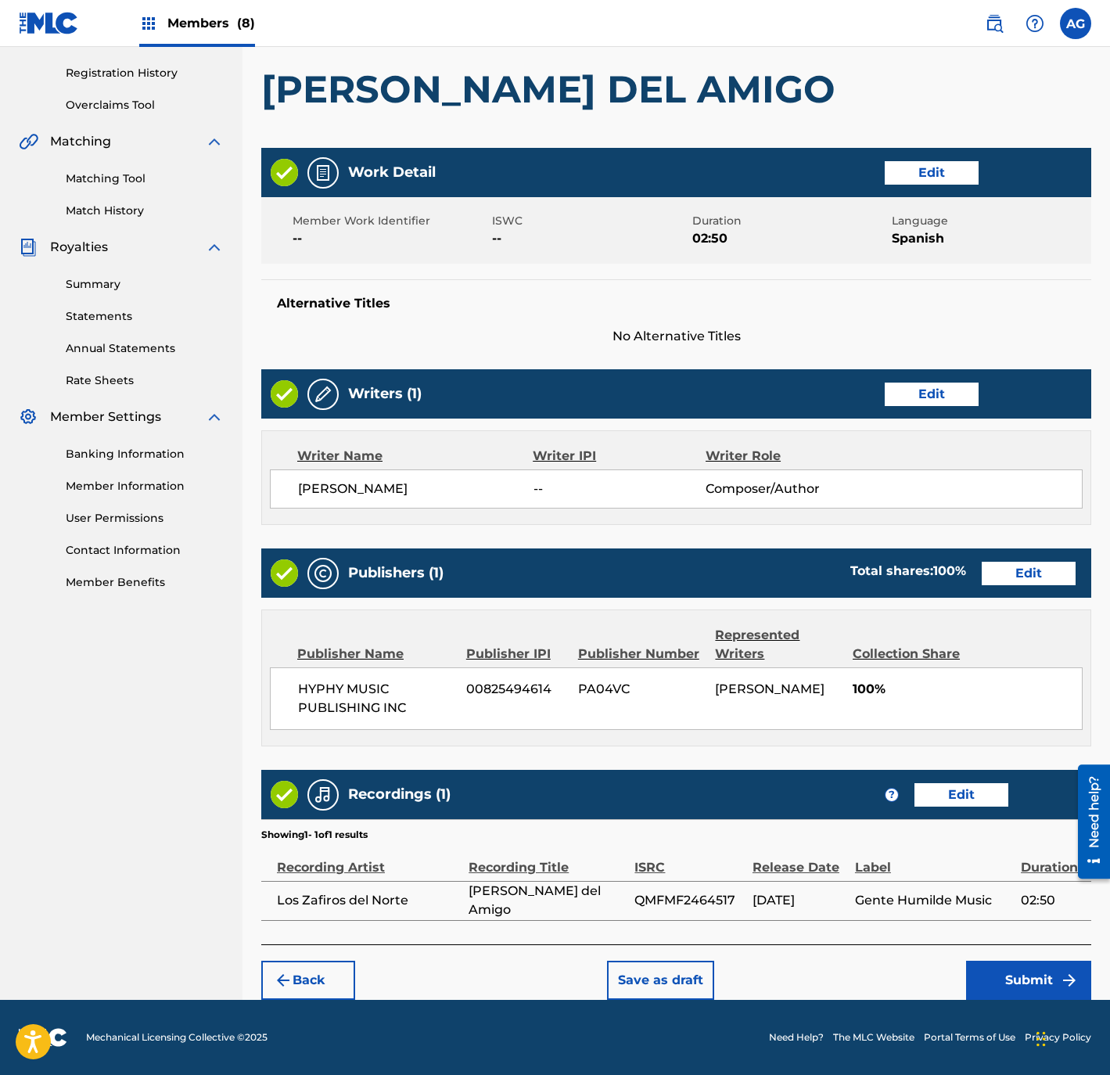 Image resolution: width=1110 pixels, height=1075 pixels. What do you see at coordinates (28, 142) in the screenshot?
I see `img: Matching` at bounding box center [28, 142].